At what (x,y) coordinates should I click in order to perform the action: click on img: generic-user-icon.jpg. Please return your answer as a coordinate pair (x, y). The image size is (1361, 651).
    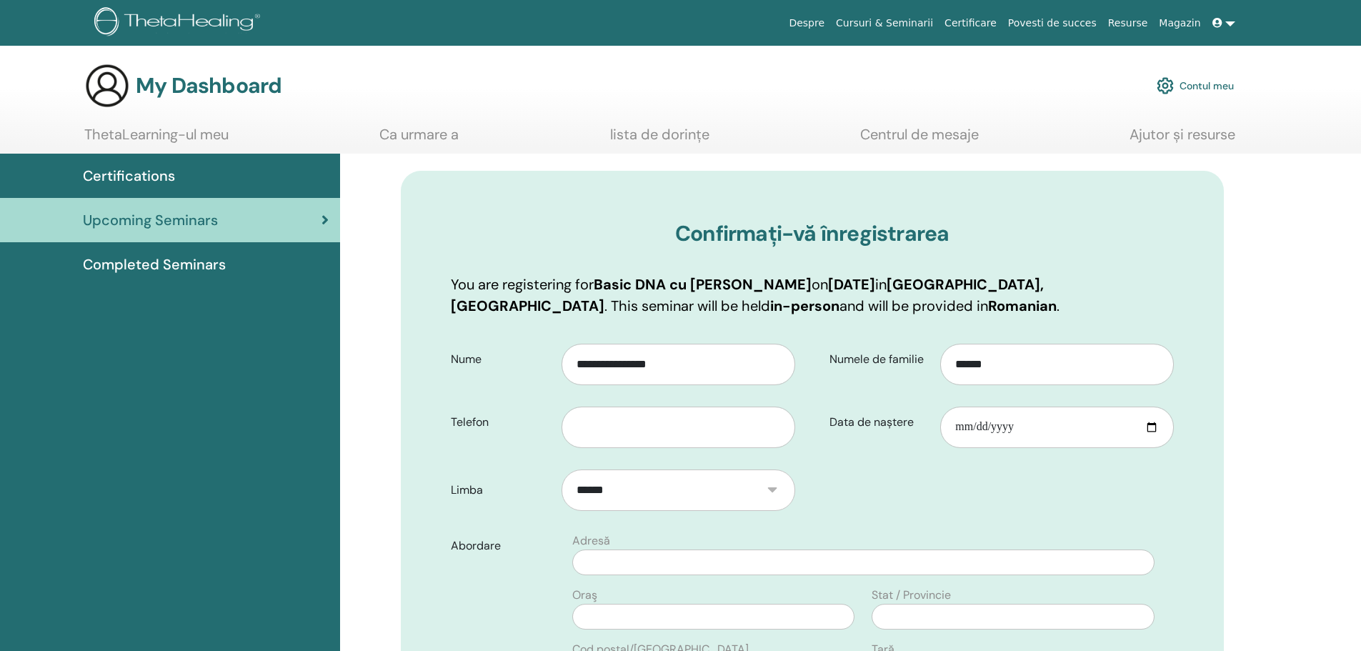
    Looking at the image, I should click on (107, 86).